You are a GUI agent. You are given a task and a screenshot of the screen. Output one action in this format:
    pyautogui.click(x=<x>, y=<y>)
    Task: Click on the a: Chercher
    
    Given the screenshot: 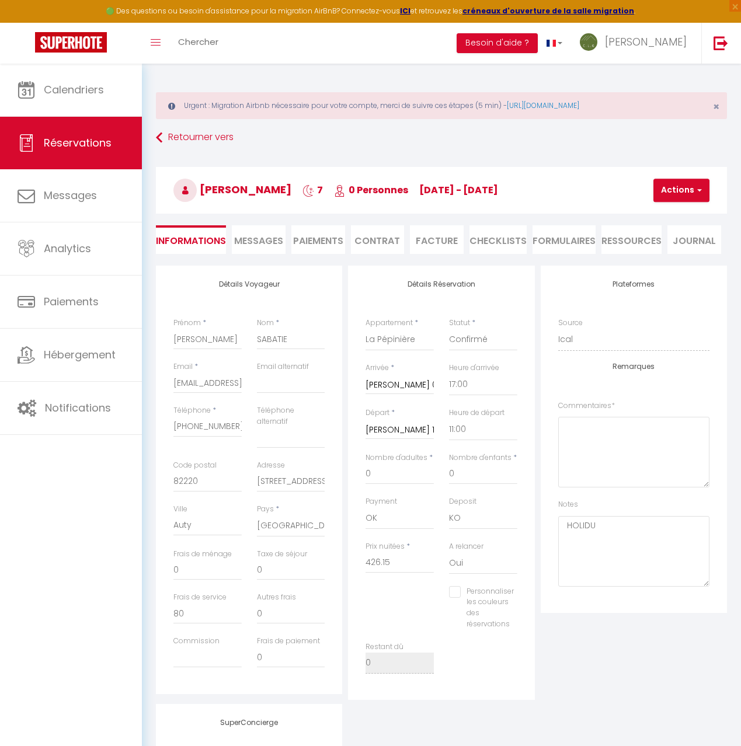 What is the action you would take?
    pyautogui.click(x=198, y=43)
    